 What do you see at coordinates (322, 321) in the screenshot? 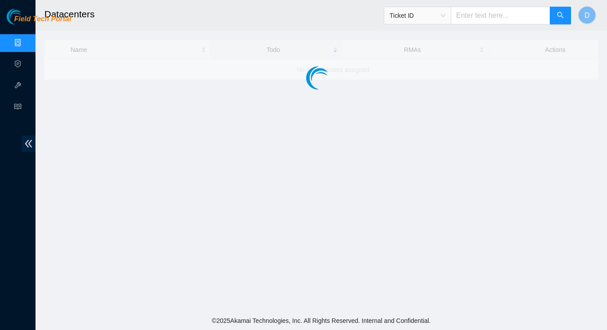
I see `footer: © 2025 Akamai Technologies, Inc. All Rights Reserved. Internal and Confidential.` at bounding box center [322, 321].